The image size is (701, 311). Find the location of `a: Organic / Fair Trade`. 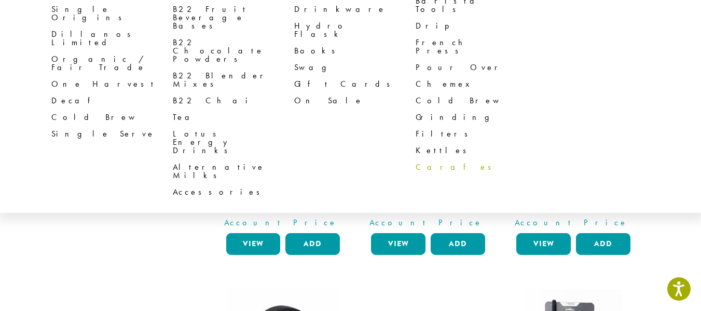

a: Organic / Fair Trade is located at coordinates (112, 63).